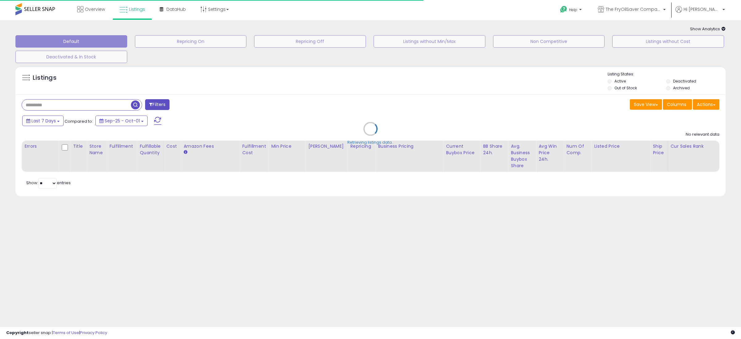 Image resolution: width=741 pixels, height=339 pixels. I want to click on span: Overview, so click(95, 9).